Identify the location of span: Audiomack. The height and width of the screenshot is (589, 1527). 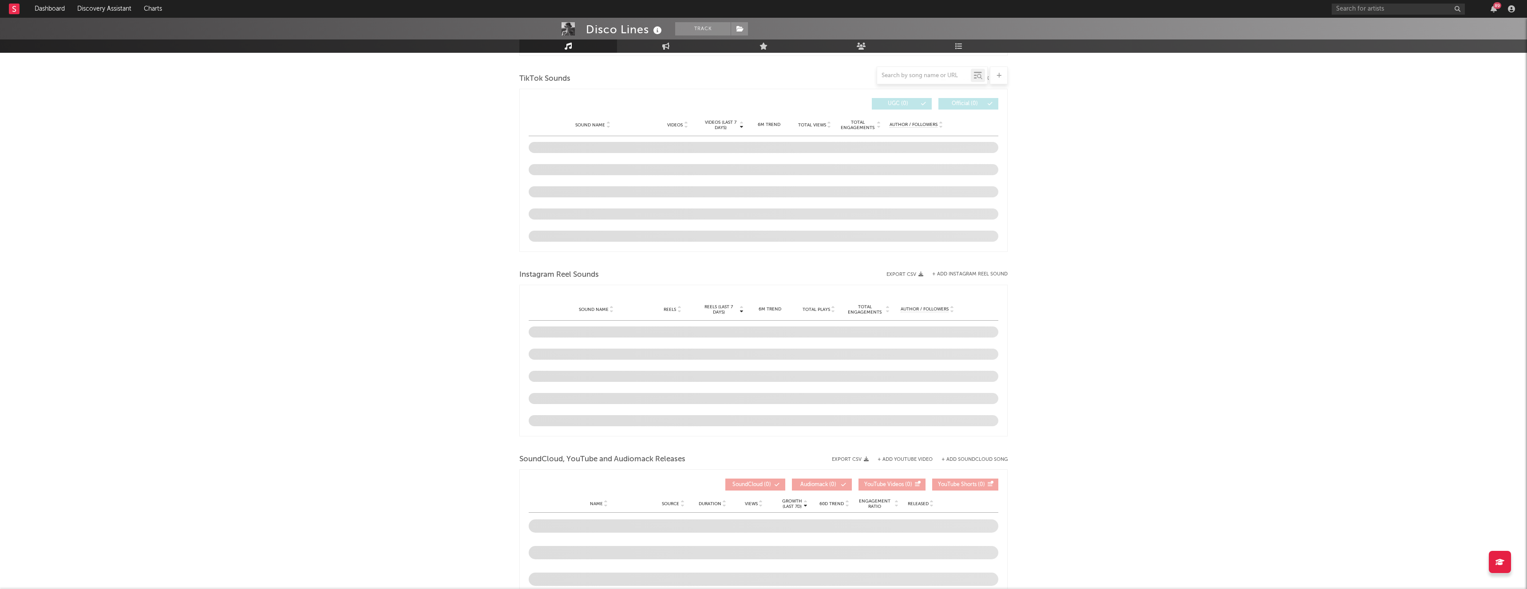
(814, 485).